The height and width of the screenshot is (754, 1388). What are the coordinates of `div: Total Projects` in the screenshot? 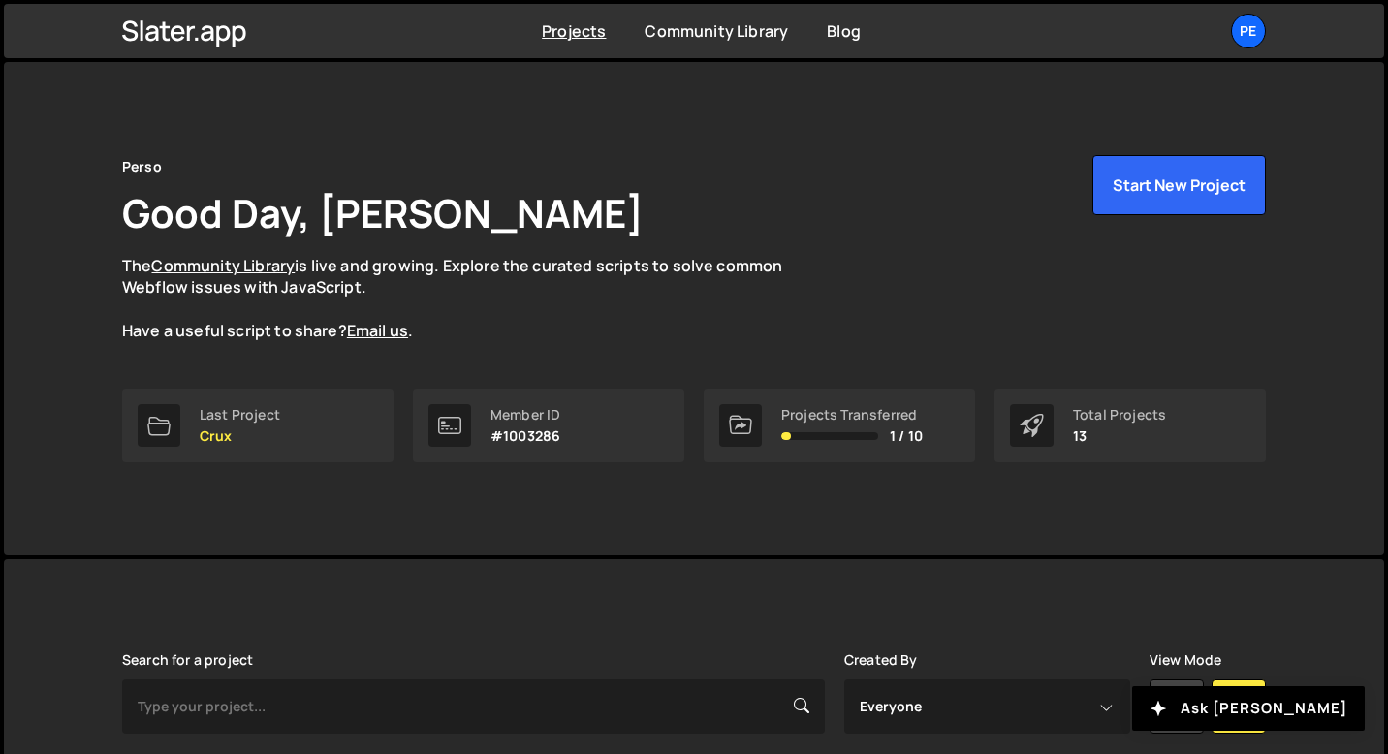 It's located at (1119, 415).